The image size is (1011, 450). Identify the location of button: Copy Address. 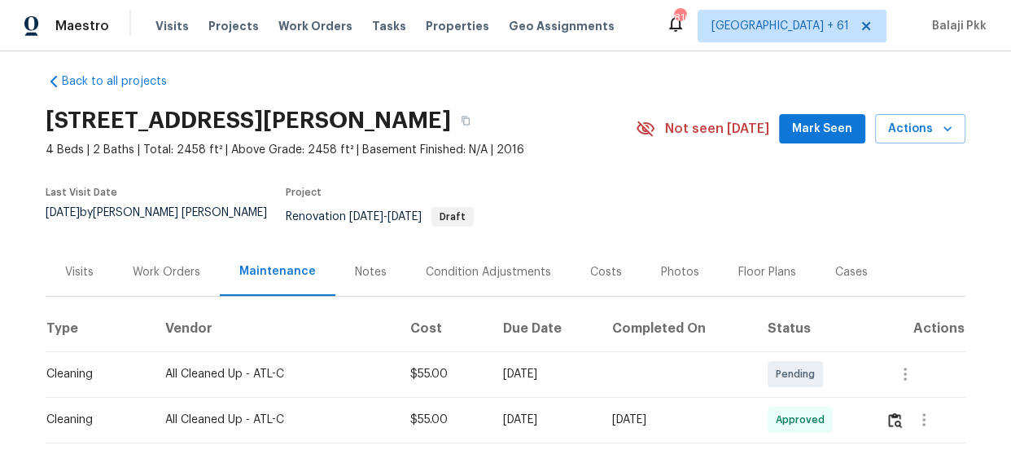
(466, 121).